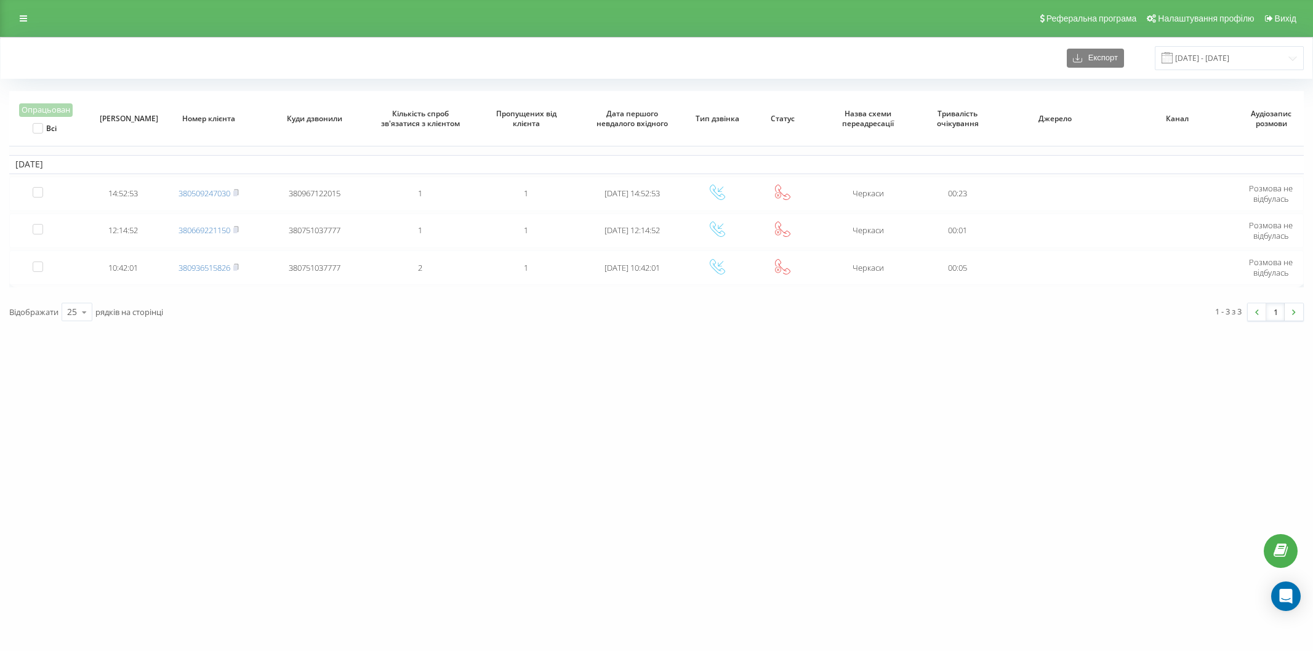 The height and width of the screenshot is (651, 1313). Describe the element at coordinates (1055, 119) in the screenshot. I see `span: Джерело` at that location.